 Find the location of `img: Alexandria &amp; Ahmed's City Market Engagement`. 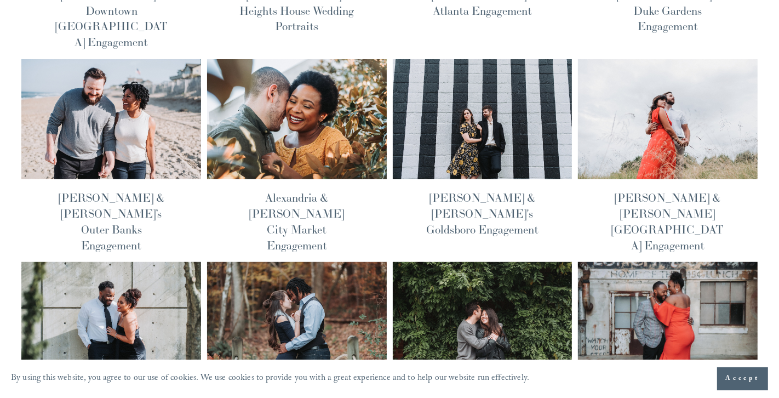

img: Alexandria &amp; Ahmed's City Market Engagement is located at coordinates (296, 119).